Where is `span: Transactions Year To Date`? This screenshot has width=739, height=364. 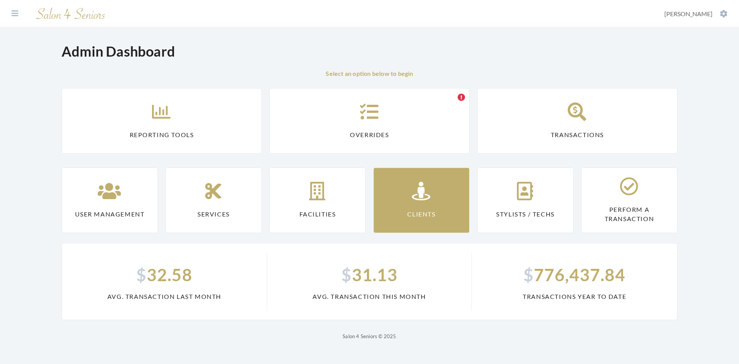 span: Transactions Year To Date is located at coordinates (574, 296).